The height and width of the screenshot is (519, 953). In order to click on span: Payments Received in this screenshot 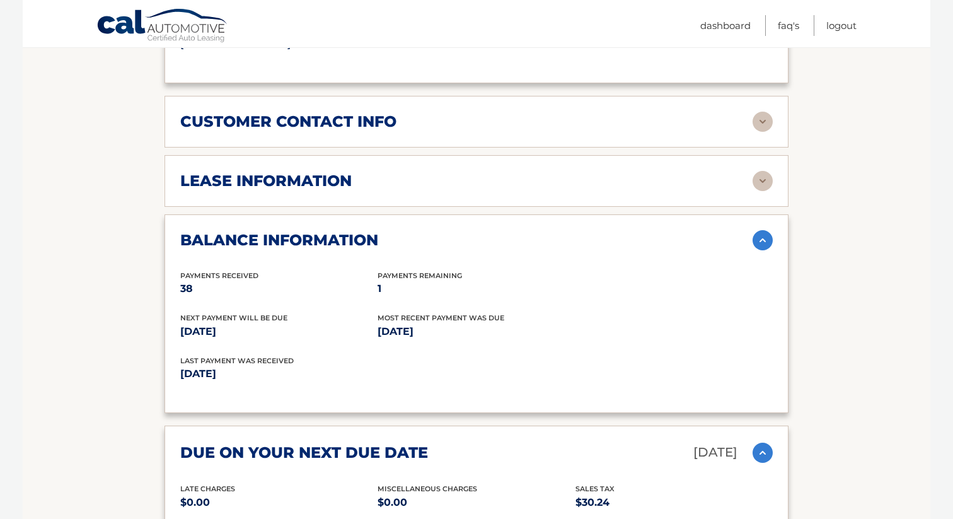, I will do `click(219, 275)`.